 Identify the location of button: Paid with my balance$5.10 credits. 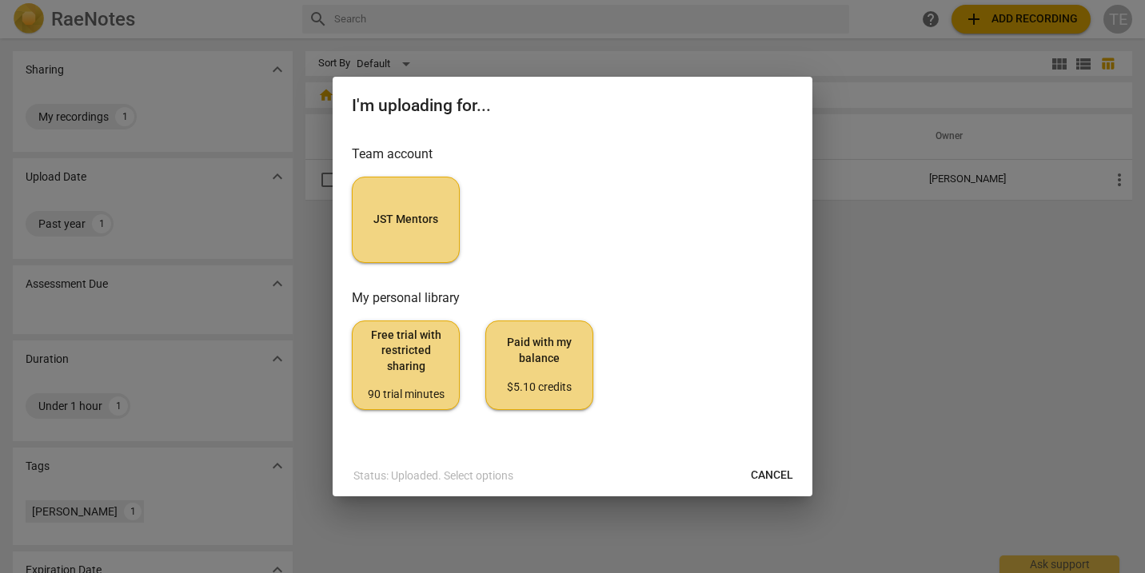
(539, 365).